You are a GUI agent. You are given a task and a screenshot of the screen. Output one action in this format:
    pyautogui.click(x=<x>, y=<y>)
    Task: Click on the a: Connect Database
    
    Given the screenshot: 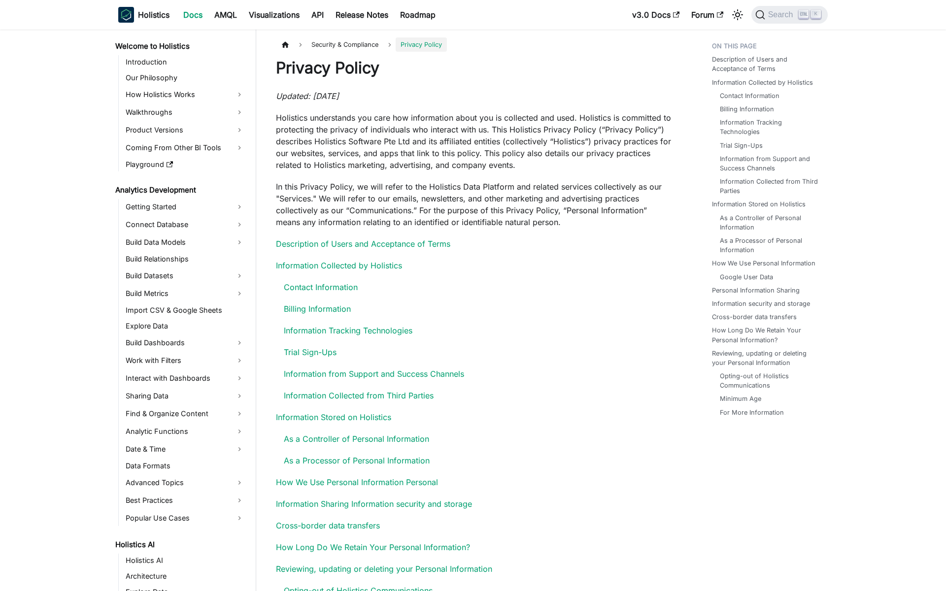 What is the action you would take?
    pyautogui.click(x=185, y=225)
    